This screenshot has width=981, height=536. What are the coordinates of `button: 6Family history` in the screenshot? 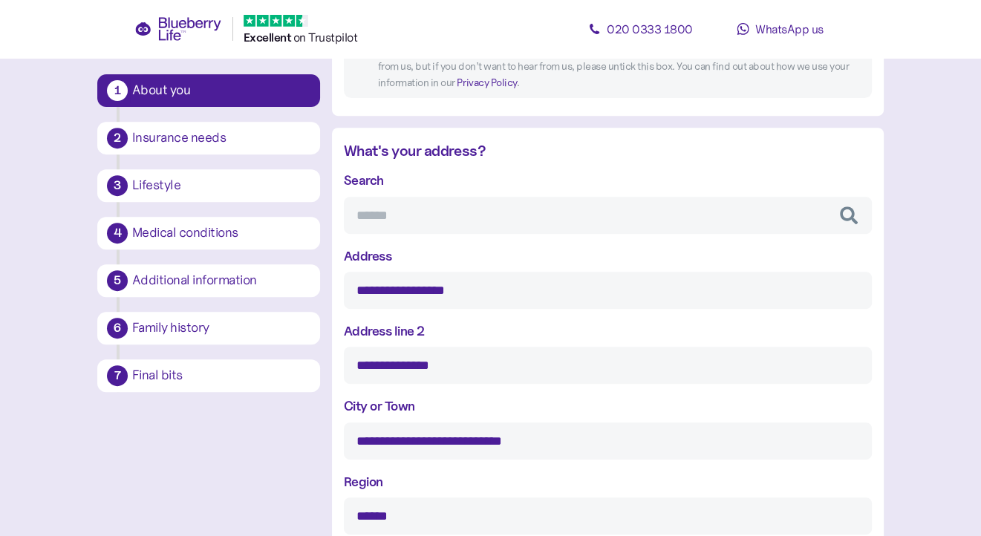 It's located at (209, 328).